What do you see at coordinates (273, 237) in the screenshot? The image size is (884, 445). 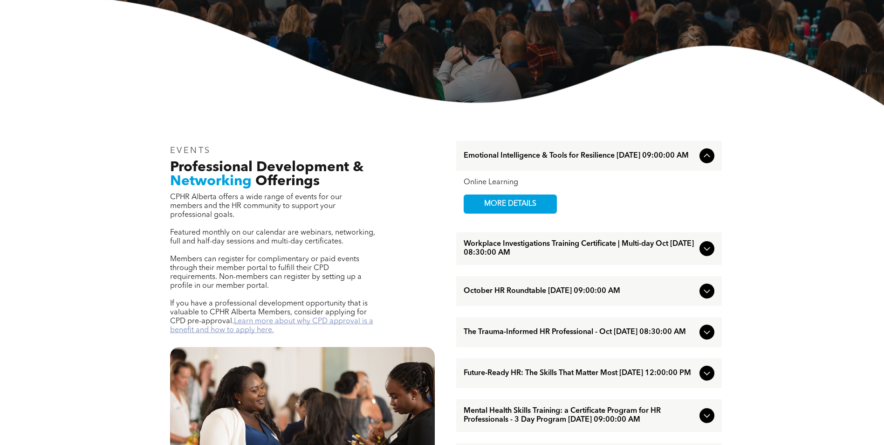 I see `span: Featured monthly on our calendar are webinars, networking, full and half-day sessions and multi-d...` at bounding box center [273, 237].